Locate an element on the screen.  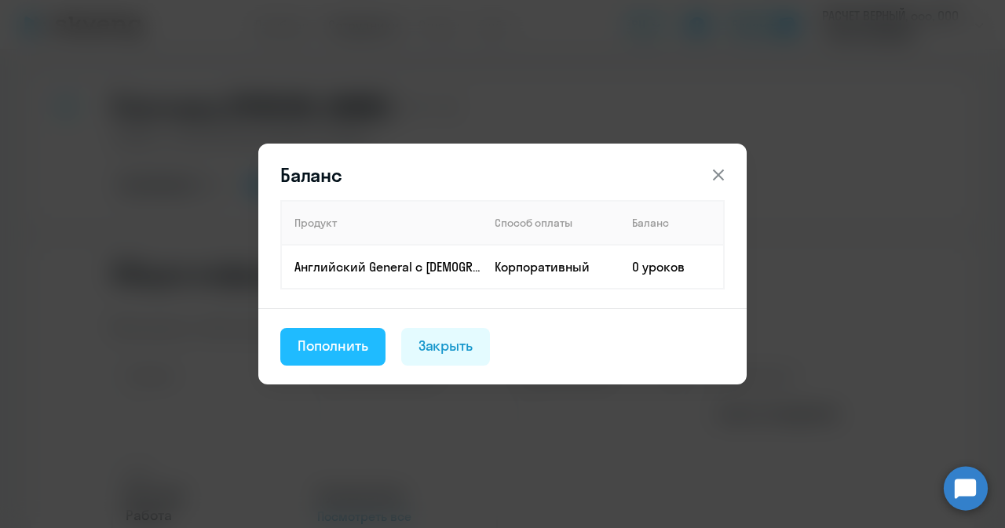
th: Способ оплаты is located at coordinates (550, 223).